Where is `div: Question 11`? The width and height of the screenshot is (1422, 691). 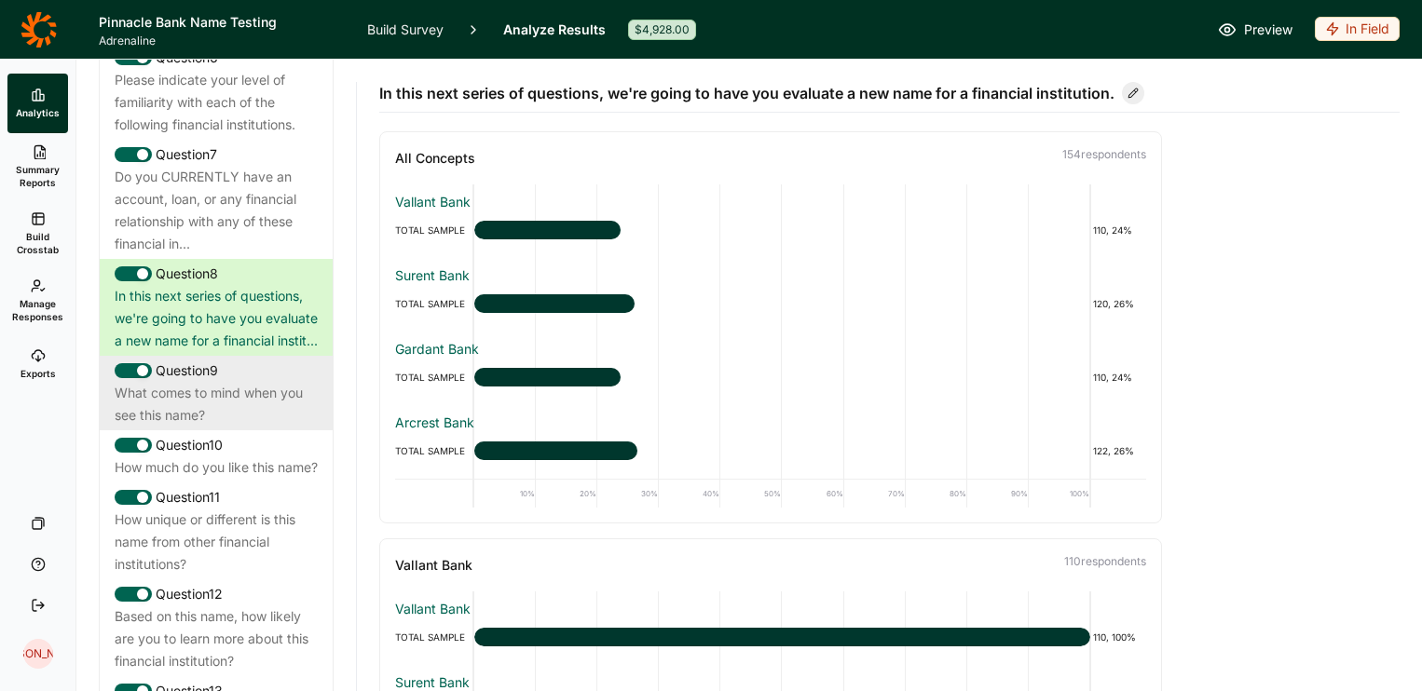
div: Question 11 is located at coordinates (216, 497).